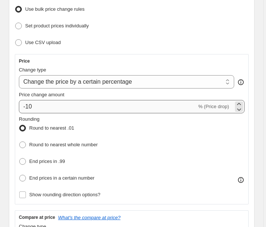  Describe the element at coordinates (47, 161) in the screenshot. I see `span: End prices in .99` at that location.